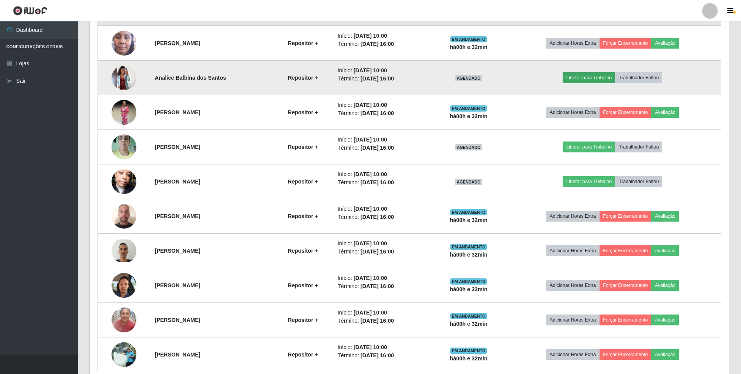 The width and height of the screenshot is (741, 374). What do you see at coordinates (124, 112) in the screenshot?
I see `img: 1752079195687.jpeg` at bounding box center [124, 112].